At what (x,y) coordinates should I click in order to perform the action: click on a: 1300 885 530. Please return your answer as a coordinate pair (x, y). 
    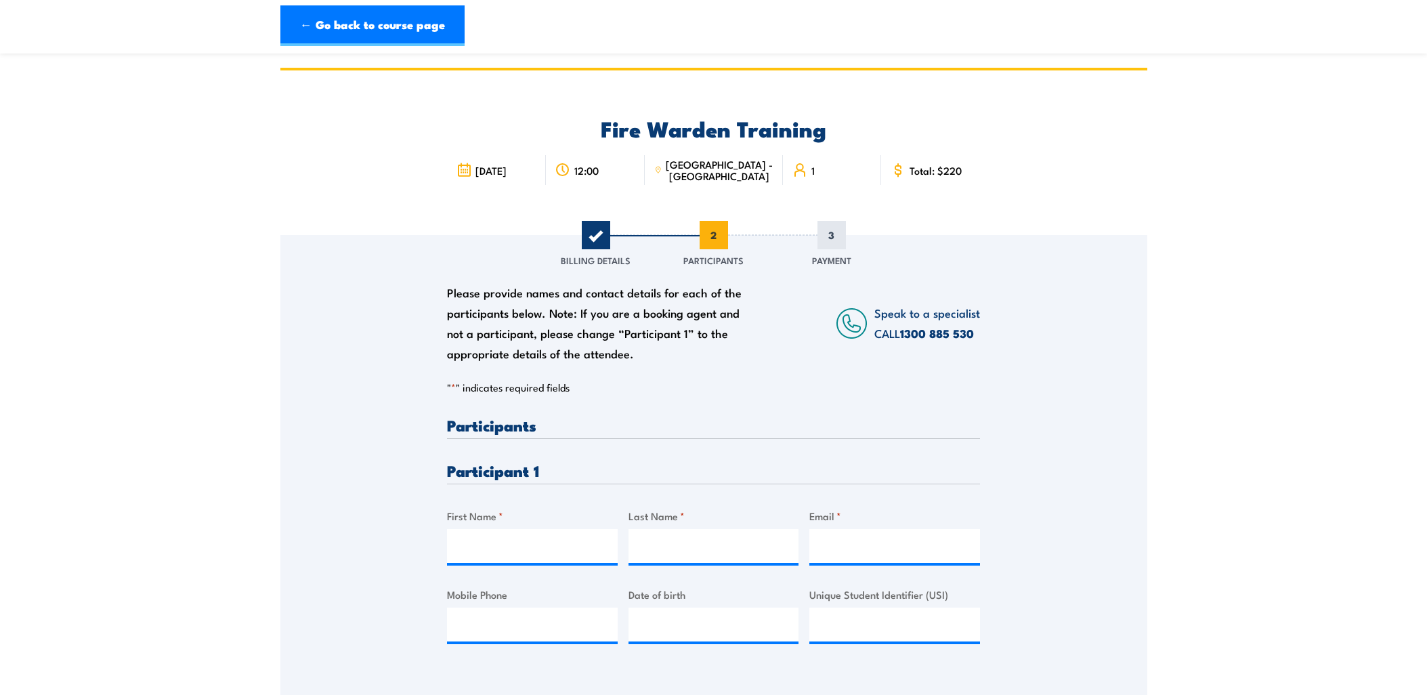
    Looking at the image, I should click on (937, 333).